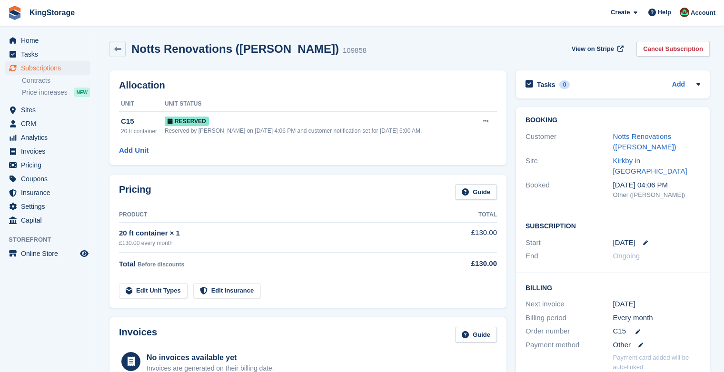  What do you see at coordinates (56, 92) in the screenshot?
I see `a: Price increases NEW` at bounding box center [56, 92].